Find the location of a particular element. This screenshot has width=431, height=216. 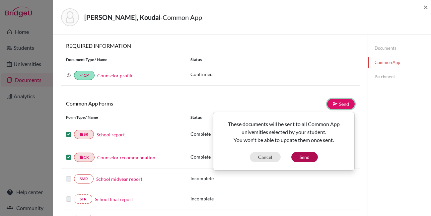

a: Parchment is located at coordinates (400, 77).